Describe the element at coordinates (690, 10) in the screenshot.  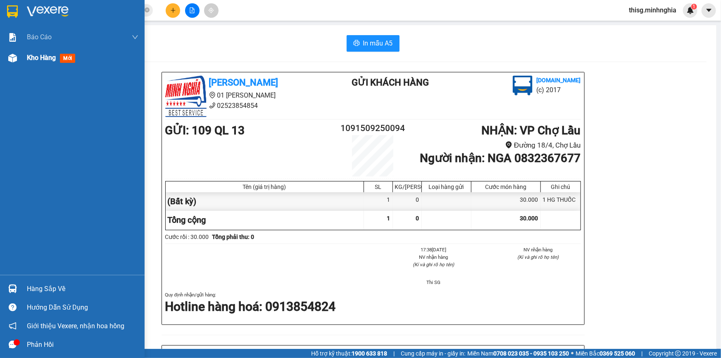
I see `img: icon-new-feature` at that location.